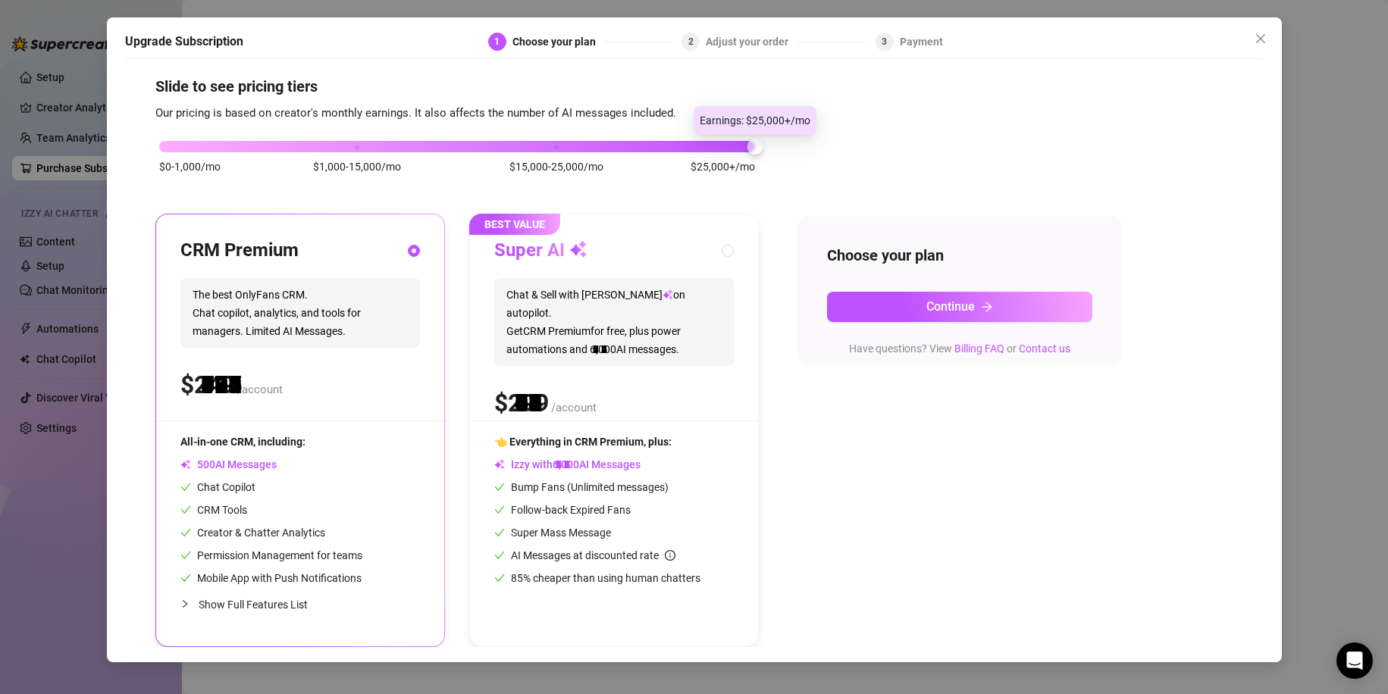 The height and width of the screenshot is (694, 1388). What do you see at coordinates (987, 307) in the screenshot?
I see `span: arrow-right` at bounding box center [987, 307].